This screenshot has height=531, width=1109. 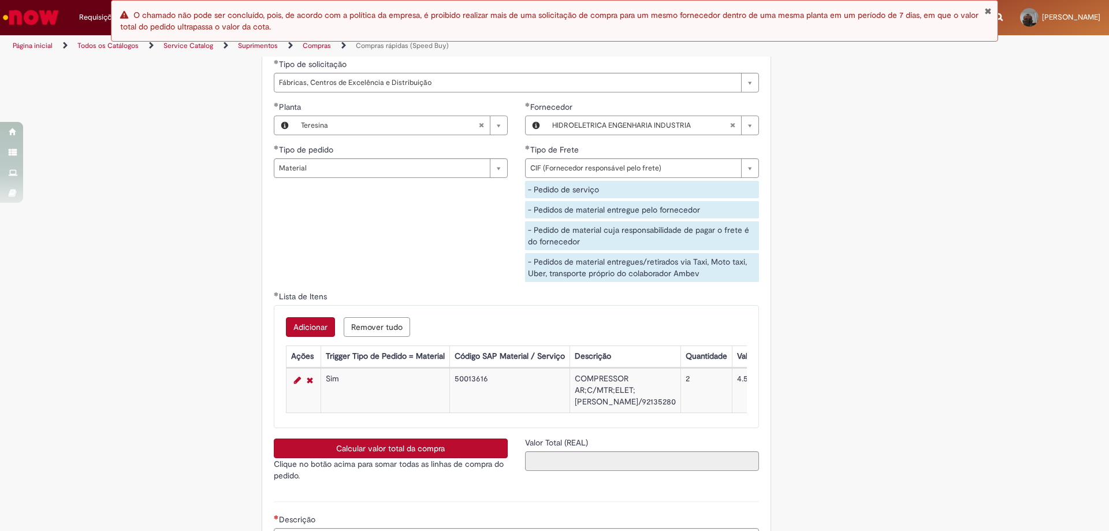 What do you see at coordinates (987, 11) in the screenshot?
I see `button: Fechar Notificação` at bounding box center [987, 11].